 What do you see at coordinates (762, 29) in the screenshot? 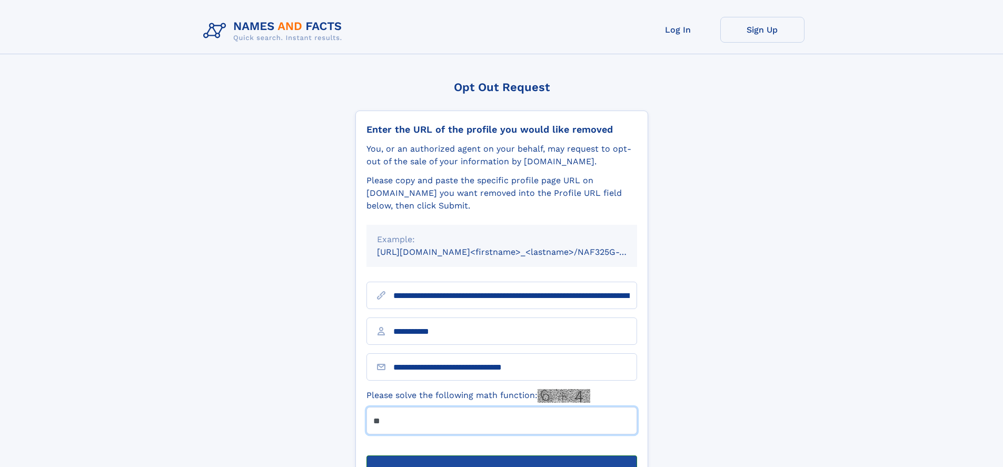
I see `a: Sign Up` at bounding box center [762, 29].